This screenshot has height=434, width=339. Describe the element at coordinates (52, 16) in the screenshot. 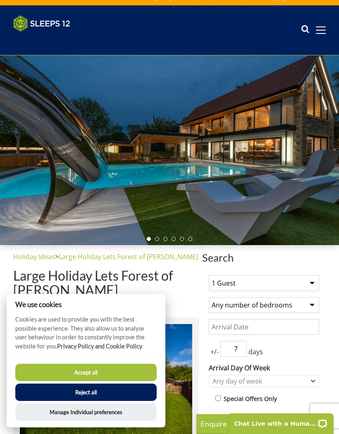

I see `p: Chat Live with a Human!` at that location.